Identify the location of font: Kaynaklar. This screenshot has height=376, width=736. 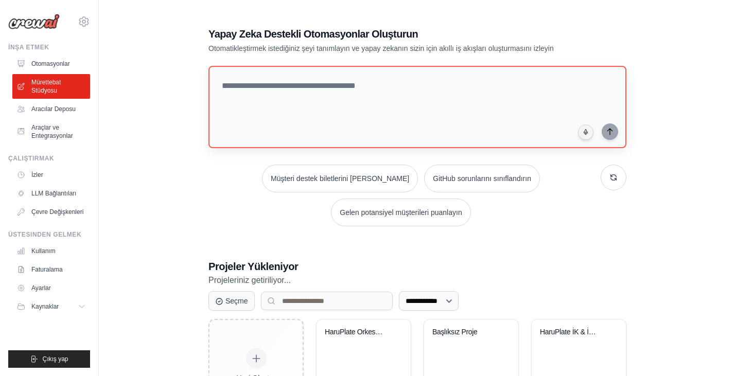
(45, 307).